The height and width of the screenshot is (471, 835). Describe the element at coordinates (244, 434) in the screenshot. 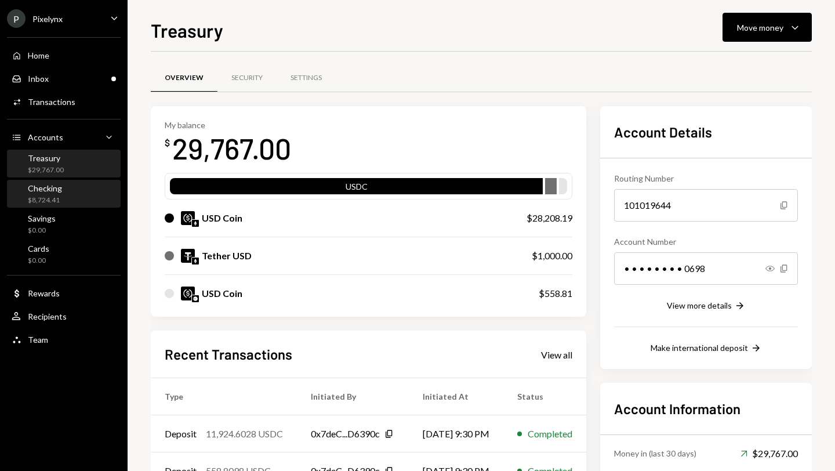

I see `div: 11,924.6028 USDC` at that location.